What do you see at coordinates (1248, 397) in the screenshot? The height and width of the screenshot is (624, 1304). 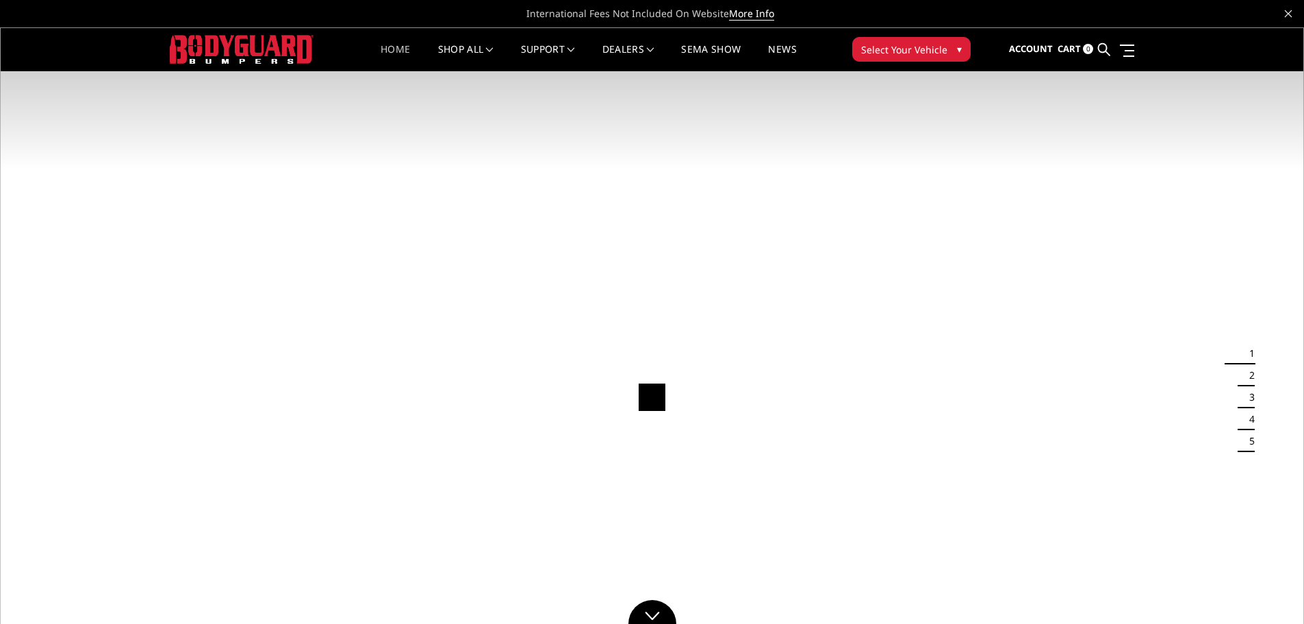 I see `button: 3 of 5` at bounding box center [1248, 397].